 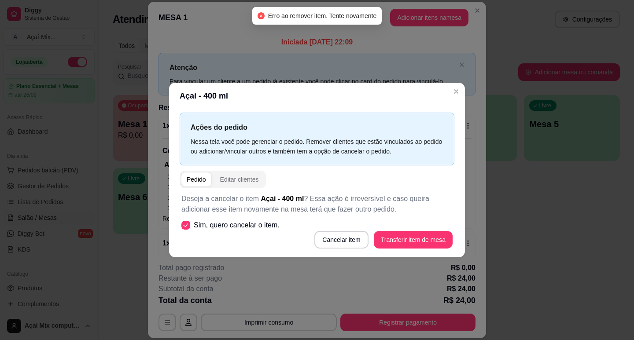 I want to click on span: Açaí - 400 ml, so click(x=283, y=199).